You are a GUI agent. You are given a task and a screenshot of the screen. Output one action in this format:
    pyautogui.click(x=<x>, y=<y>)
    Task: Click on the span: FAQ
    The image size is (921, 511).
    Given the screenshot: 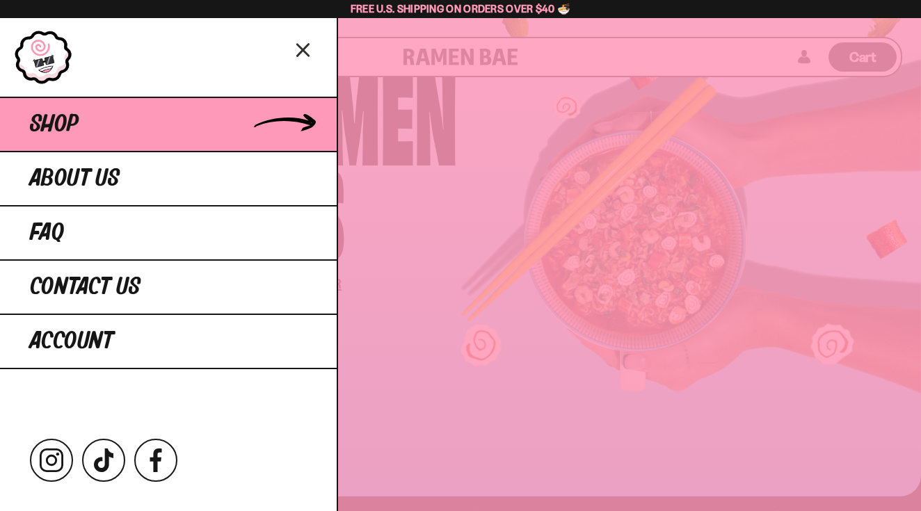 What is the action you would take?
    pyautogui.click(x=47, y=233)
    